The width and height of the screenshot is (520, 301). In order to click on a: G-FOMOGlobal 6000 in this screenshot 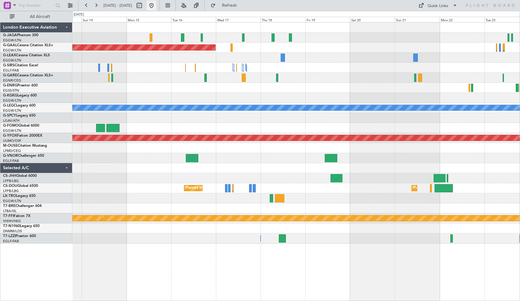, I will do `click(21, 126)`.